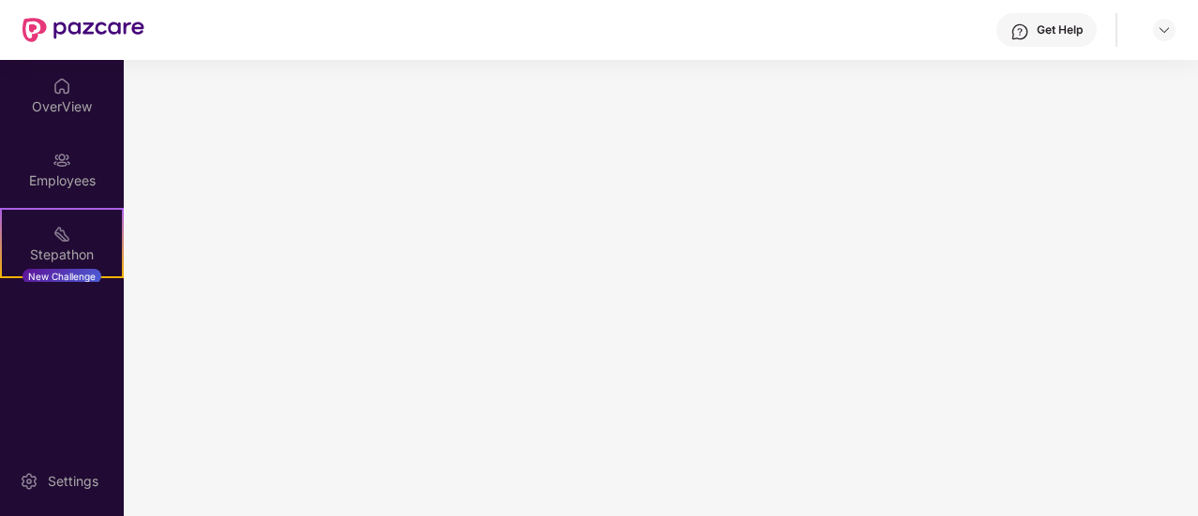 The image size is (1198, 516). I want to click on div: Settings, so click(73, 482).